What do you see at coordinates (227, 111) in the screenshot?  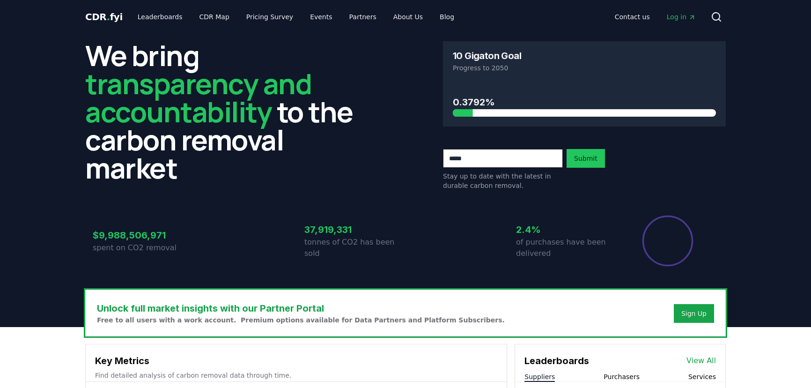 I see `h2: We bring to the carbon removal market` at bounding box center [227, 111].